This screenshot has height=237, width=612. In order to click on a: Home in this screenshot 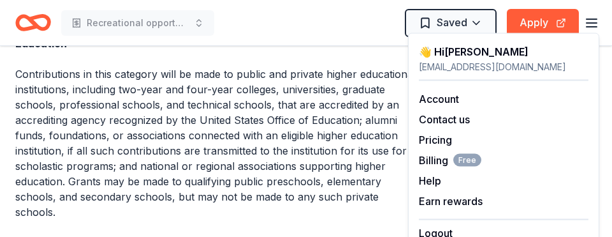, I will do `click(33, 22)`.